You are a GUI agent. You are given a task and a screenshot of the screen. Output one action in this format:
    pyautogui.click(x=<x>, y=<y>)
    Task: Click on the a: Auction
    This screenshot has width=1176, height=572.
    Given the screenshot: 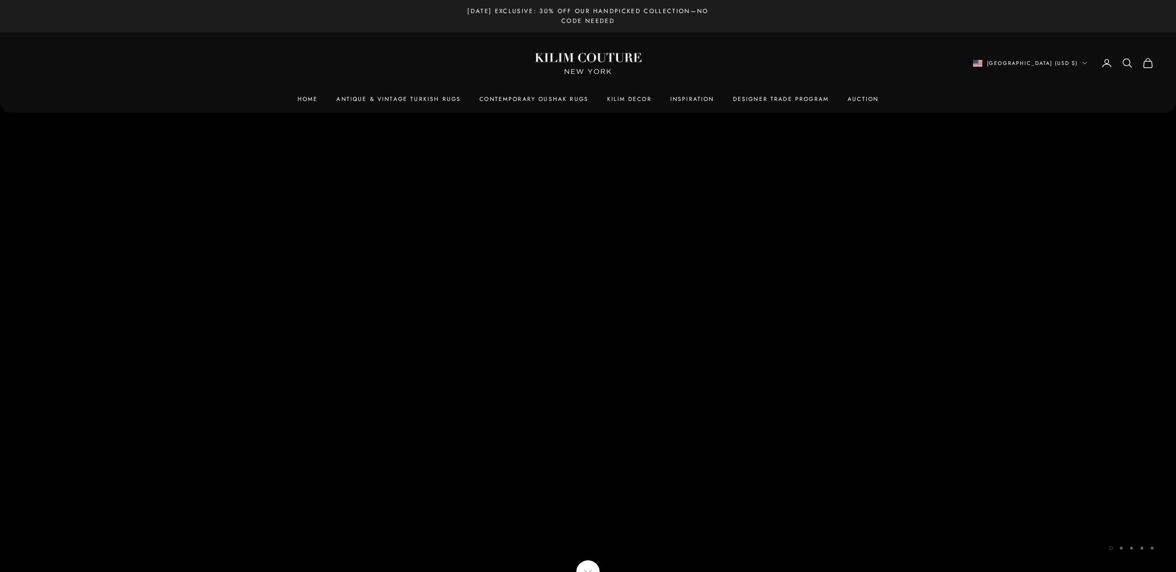 What is the action you would take?
    pyautogui.click(x=863, y=99)
    